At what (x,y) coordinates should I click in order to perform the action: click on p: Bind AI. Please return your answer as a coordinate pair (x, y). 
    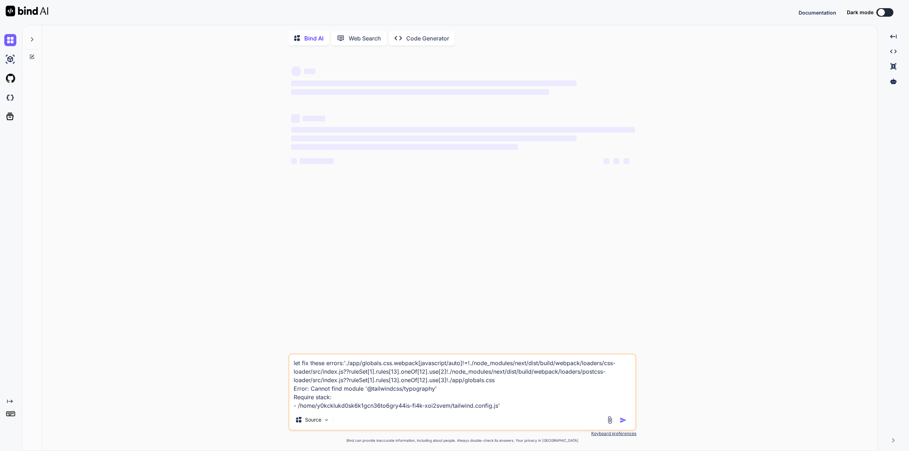
    Looking at the image, I should click on (314, 38).